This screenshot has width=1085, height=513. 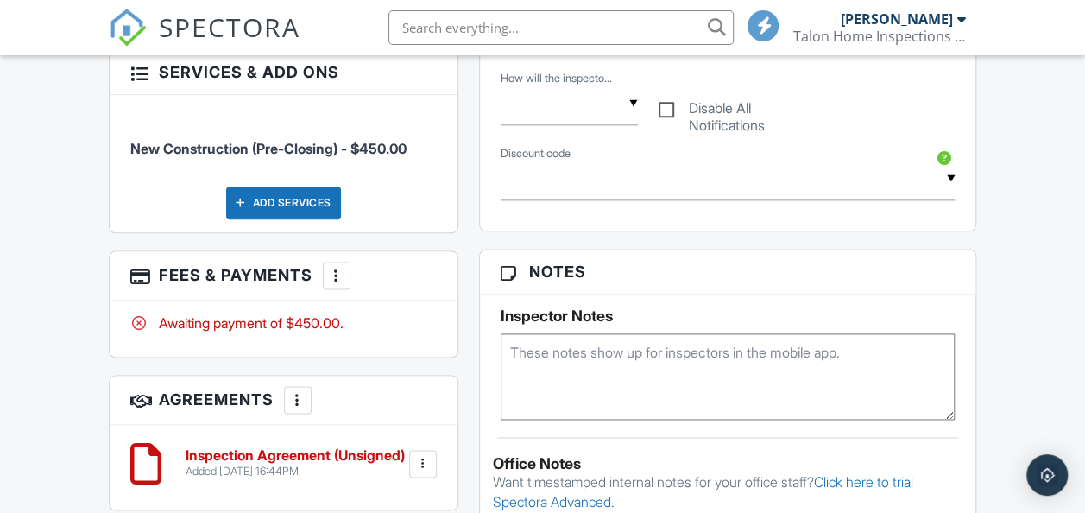 What do you see at coordinates (702, 491) in the screenshot?
I see `a: Click here to trial Spectora Advanced.` at bounding box center [702, 491].